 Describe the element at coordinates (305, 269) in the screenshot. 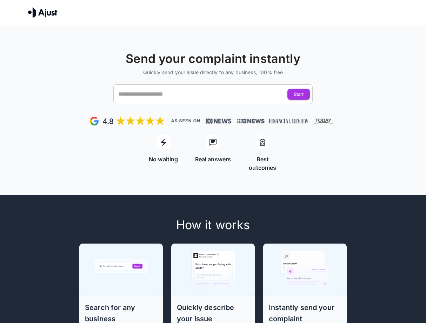

I see `img: Step 3` at that location.